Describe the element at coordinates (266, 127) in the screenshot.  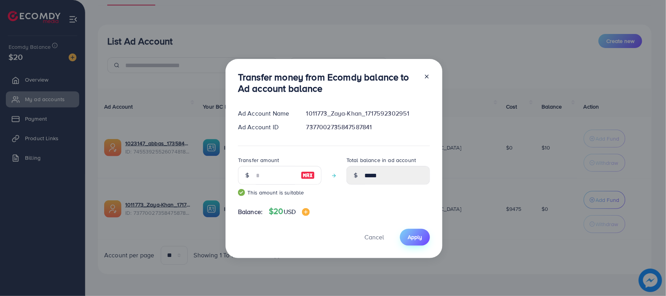
I see `div: Ad Account ID` at that location.